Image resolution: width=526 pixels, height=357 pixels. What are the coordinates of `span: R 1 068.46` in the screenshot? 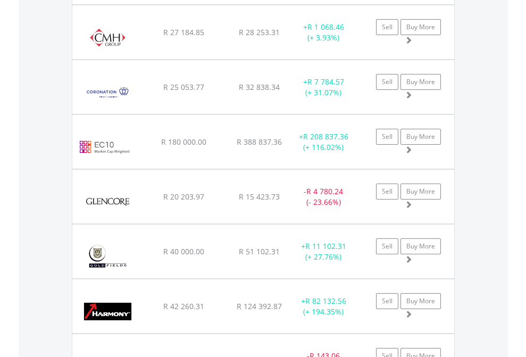 It's located at (326, 27).